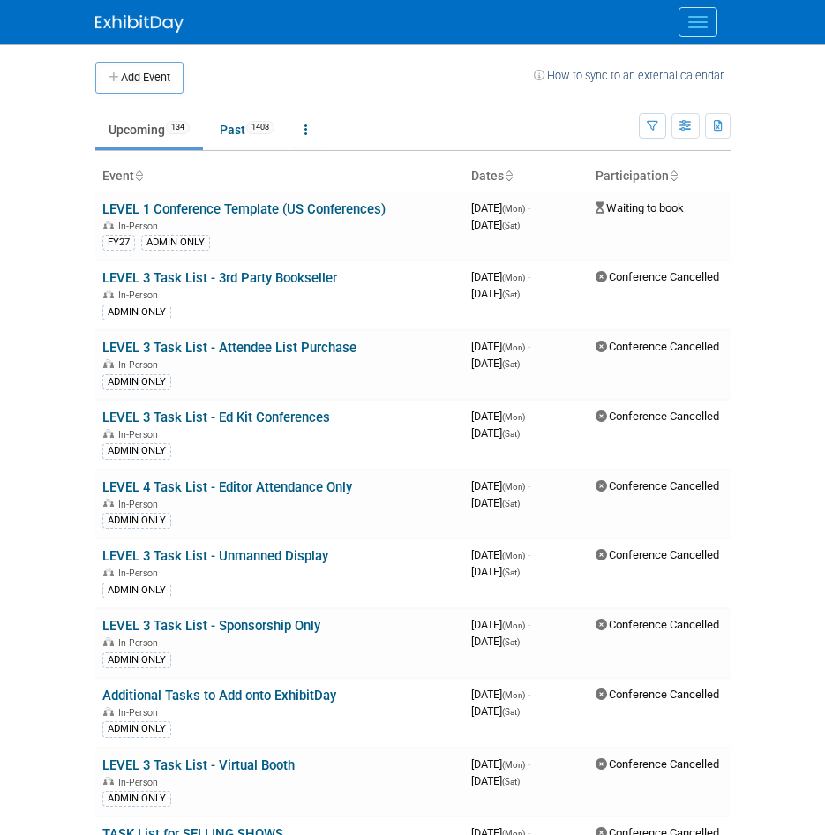 The width and height of the screenshot is (825, 835). I want to click on a: Sort by Event Name, so click(139, 176).